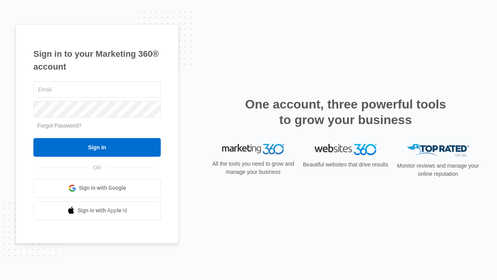 This screenshot has width=497, height=280. I want to click on input: Sign In, so click(97, 147).